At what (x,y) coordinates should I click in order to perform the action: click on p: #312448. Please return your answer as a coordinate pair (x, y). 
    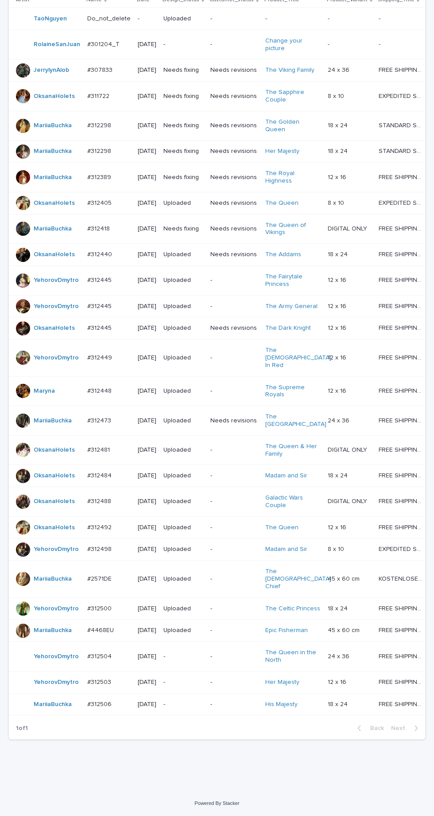
    Looking at the image, I should click on (100, 390).